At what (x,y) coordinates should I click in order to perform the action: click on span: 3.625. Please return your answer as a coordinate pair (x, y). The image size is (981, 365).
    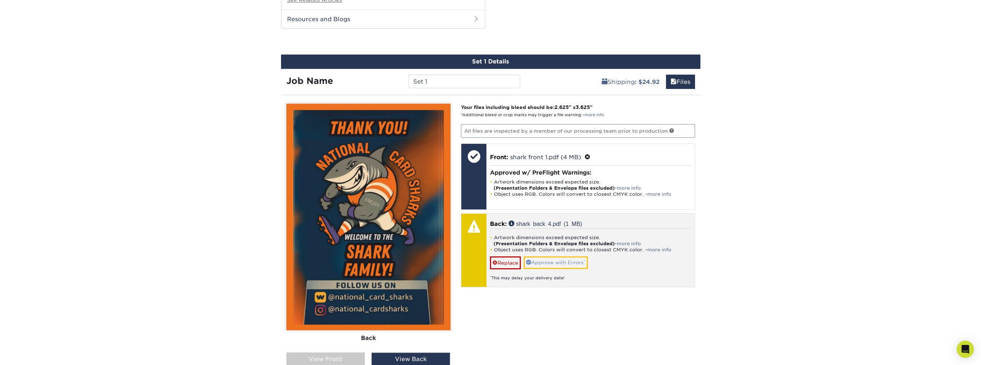
    Looking at the image, I should click on (583, 107).